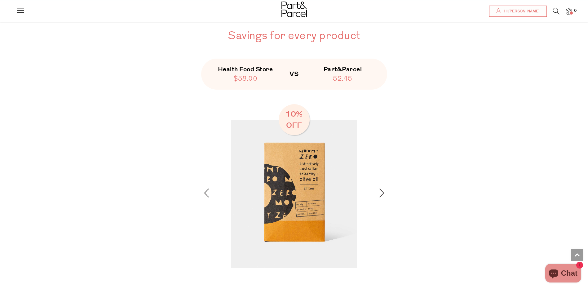 The width and height of the screenshot is (588, 289). I want to click on h5: VS, so click(294, 74).